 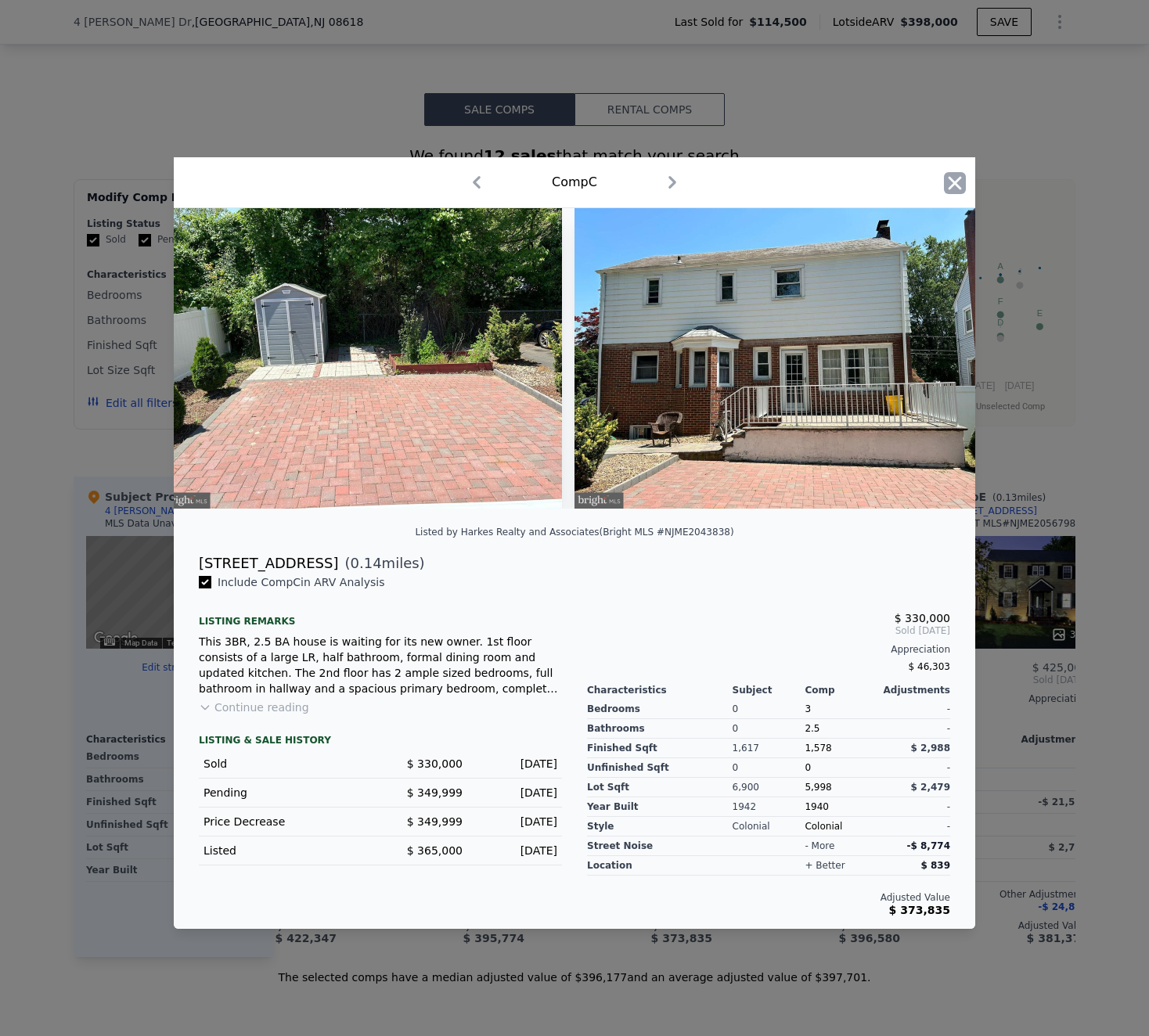 What do you see at coordinates (936, 866) in the screenshot?
I see `span: $ 839` at bounding box center [936, 866].